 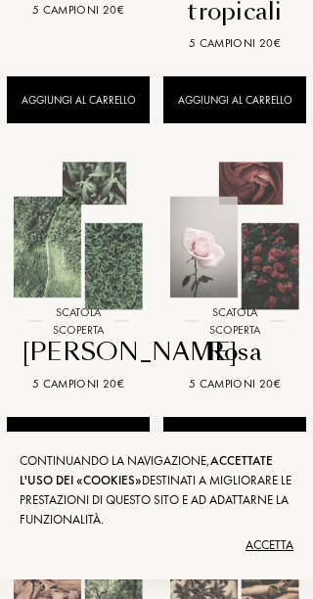 I want to click on img: Rosa, so click(x=235, y=236).